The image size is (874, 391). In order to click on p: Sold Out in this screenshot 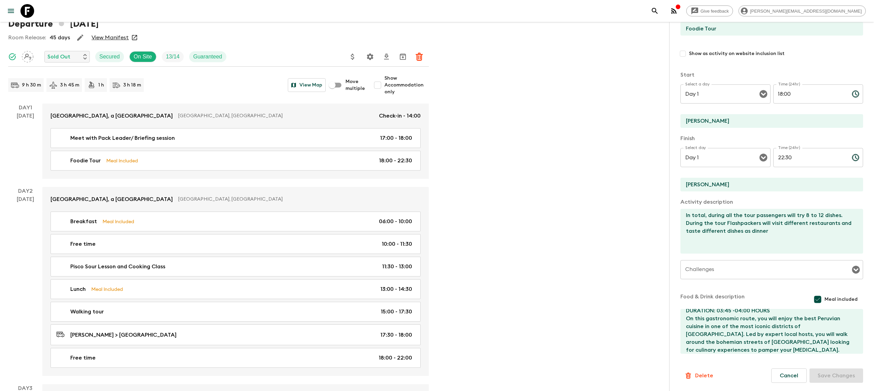, I will do `click(59, 57)`.